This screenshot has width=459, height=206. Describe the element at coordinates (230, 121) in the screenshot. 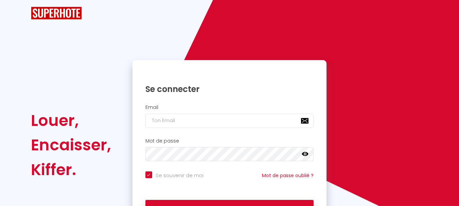

I see `input: Ton Email` at that location.